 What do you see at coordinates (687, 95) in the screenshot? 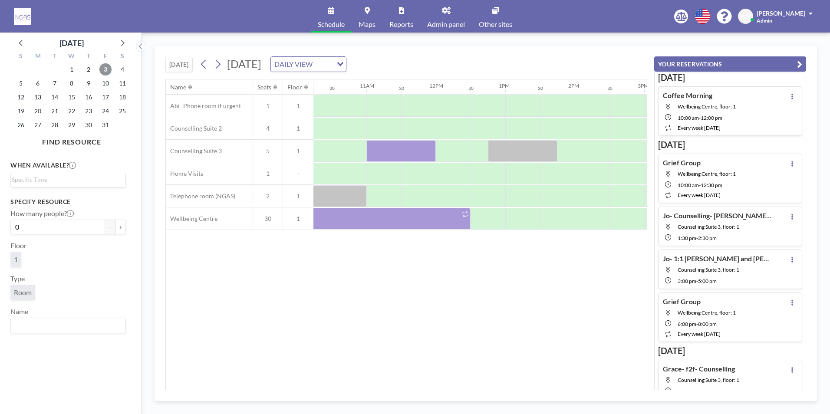
I see `h4: Coffee Morning` at bounding box center [687, 95].